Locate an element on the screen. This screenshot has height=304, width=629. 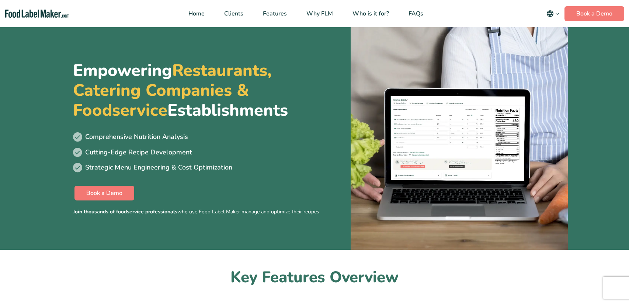
span: FAQs is located at coordinates (415, 14).